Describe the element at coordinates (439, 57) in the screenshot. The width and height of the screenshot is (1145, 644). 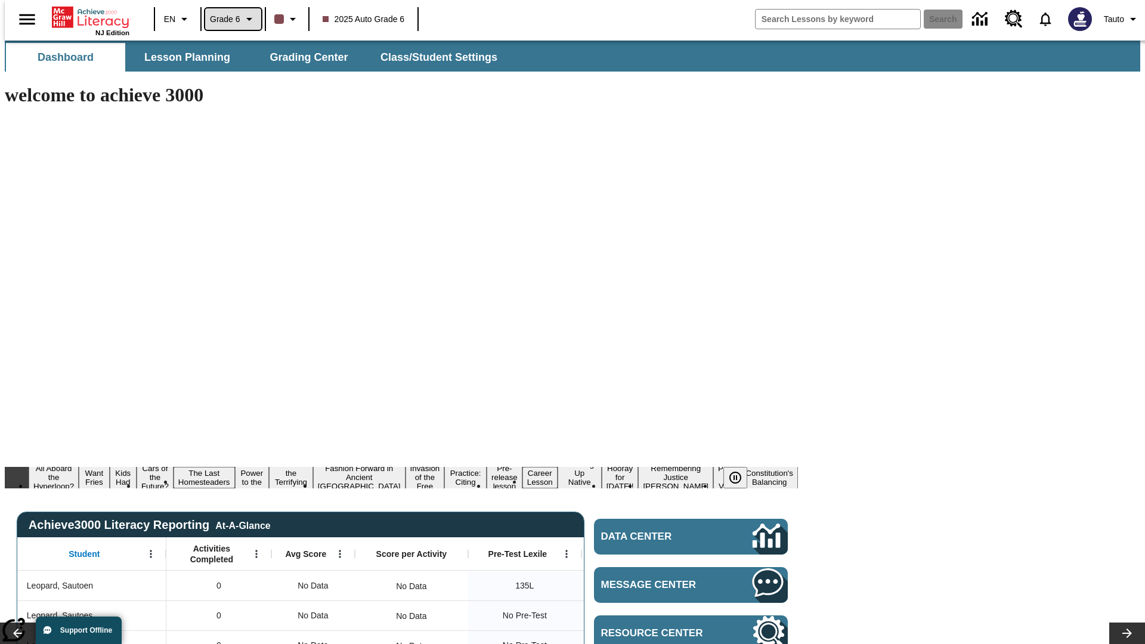
I see `span: Class/Student Settings` at that location.